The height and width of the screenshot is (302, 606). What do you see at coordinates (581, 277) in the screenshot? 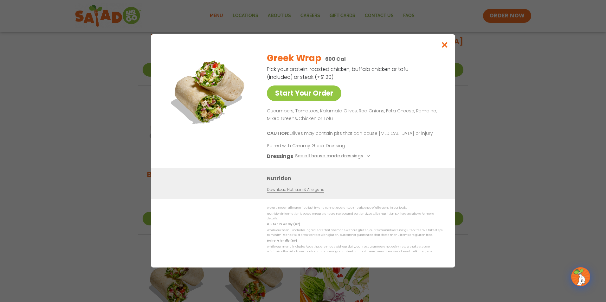
I see `img: wpChatIcon` at bounding box center [581, 277].